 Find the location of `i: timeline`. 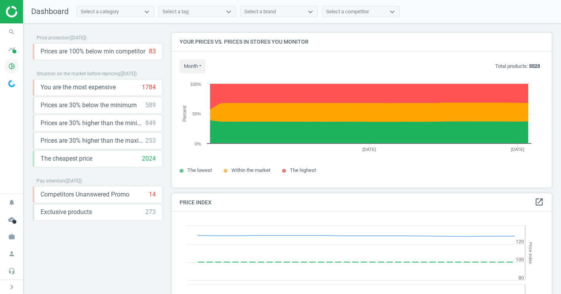

i: timeline is located at coordinates (12, 49).